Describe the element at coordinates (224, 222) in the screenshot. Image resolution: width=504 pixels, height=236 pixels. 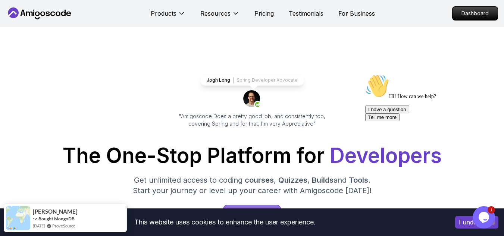
I see `div: This website uses cookies to enhance the user experience.` at that location.